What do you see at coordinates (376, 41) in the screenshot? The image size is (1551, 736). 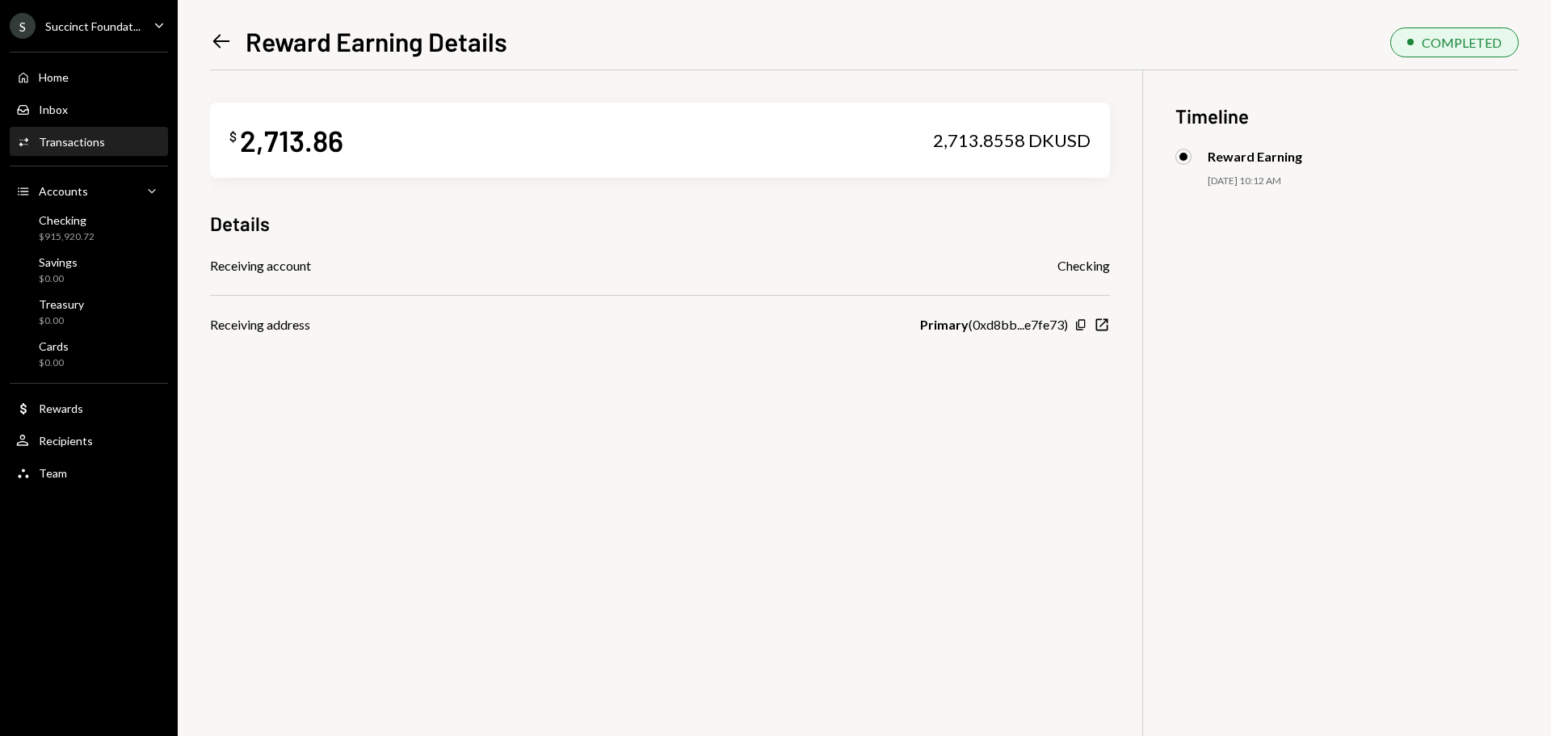 I see `h1: Reward Earning Details` at bounding box center [376, 41].